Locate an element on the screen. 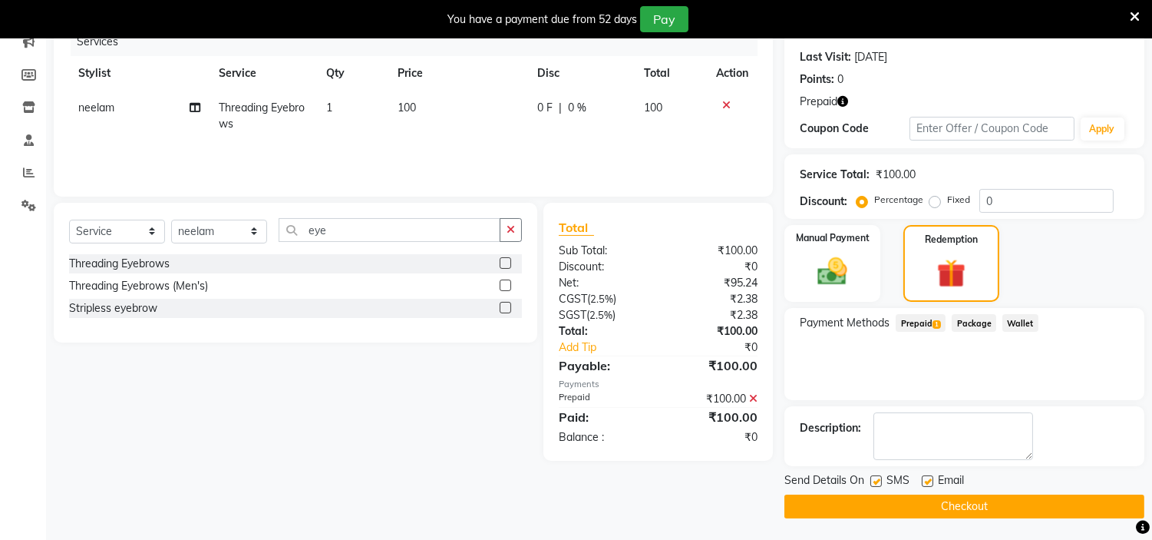 The height and width of the screenshot is (540, 1152). span: Payment Methods is located at coordinates (845, 322).